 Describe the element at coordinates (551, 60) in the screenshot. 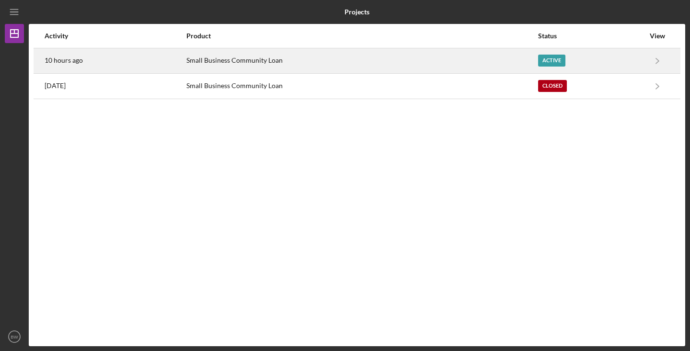

I see `div: Active` at that location.